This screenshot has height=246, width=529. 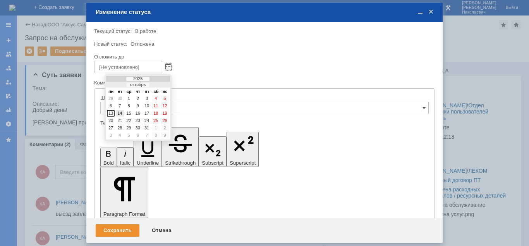 I want to click on div: 27, so click(x=111, y=128).